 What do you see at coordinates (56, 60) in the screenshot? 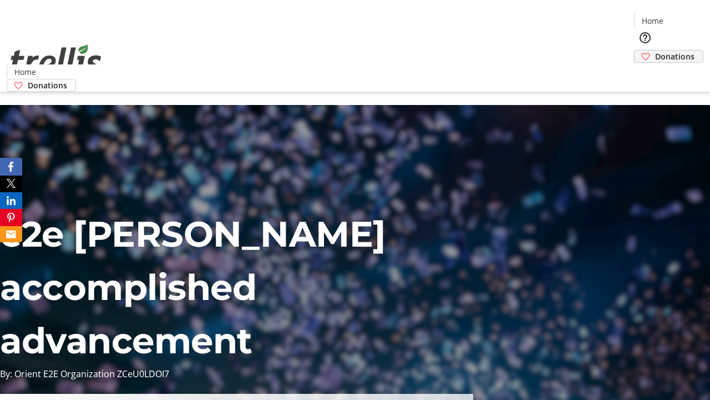
I see `img: Orient E2E Organization ZCeU0LDOI7's Logo` at bounding box center [56, 60].